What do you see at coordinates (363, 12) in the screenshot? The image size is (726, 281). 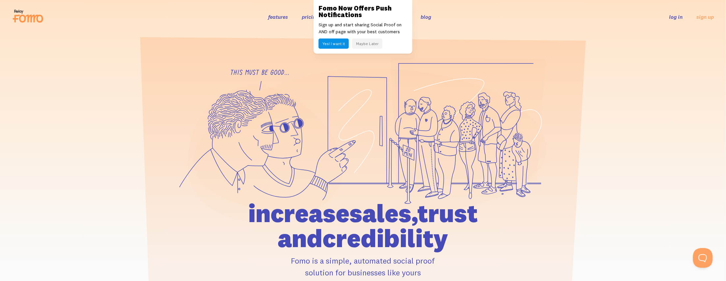 I see `h3: Fomo Now Offers Push Notifications` at bounding box center [363, 12].